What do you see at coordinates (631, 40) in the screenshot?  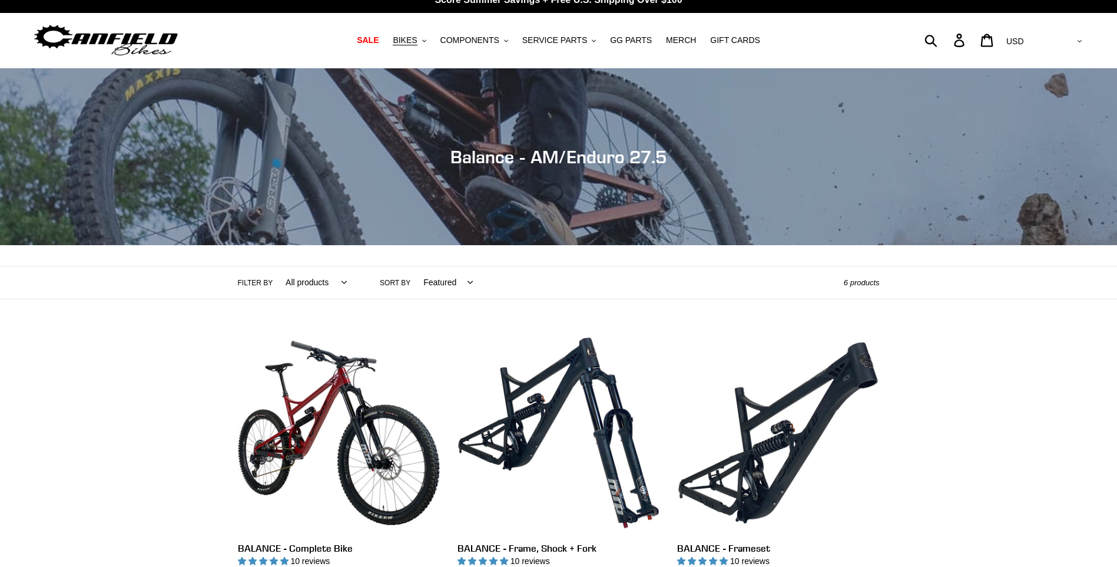 I see `a: GG PARTS` at bounding box center [631, 40].